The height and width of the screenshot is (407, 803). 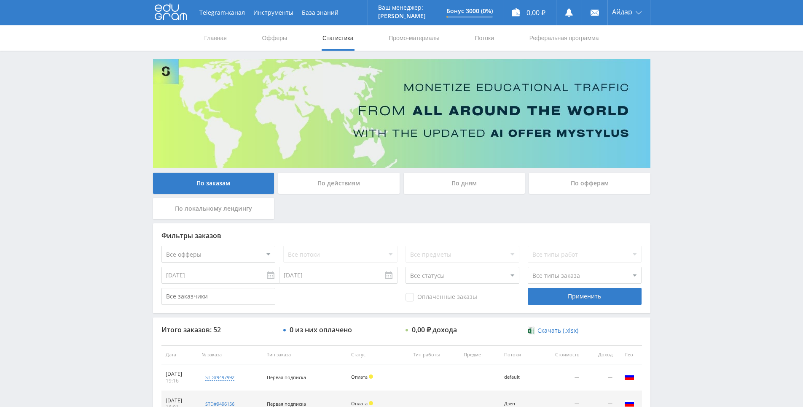 I want to click on img: xlsx, so click(x=531, y=330).